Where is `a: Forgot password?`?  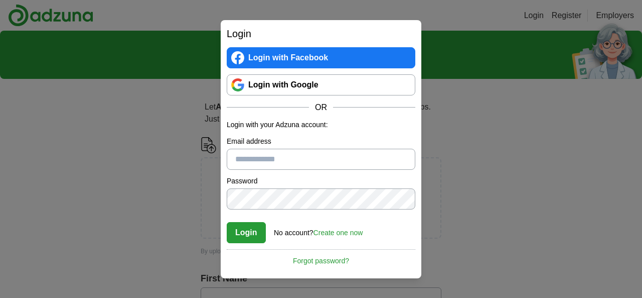 a: Forgot password? is located at coordinates (321, 257).